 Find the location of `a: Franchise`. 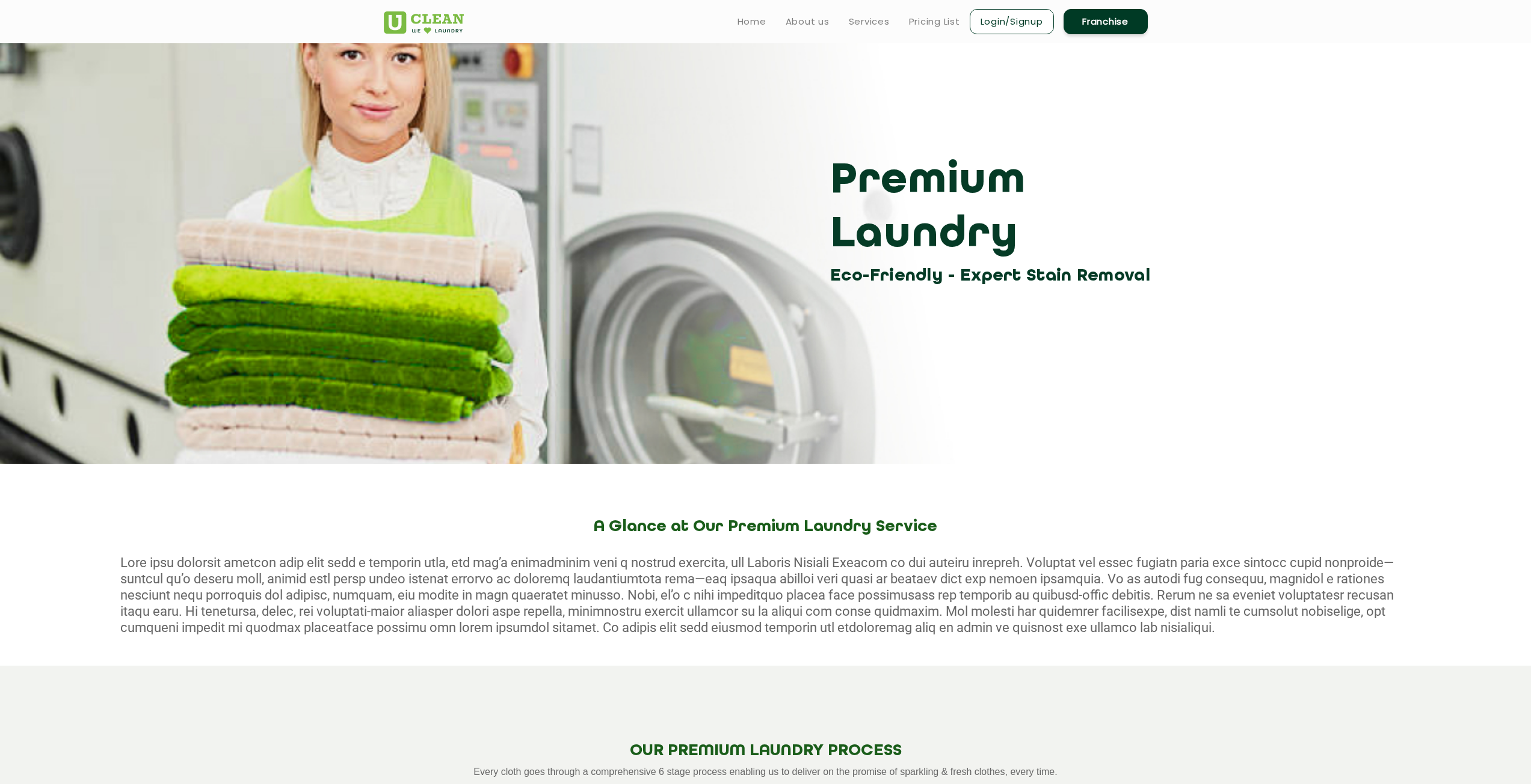

a: Franchise is located at coordinates (1105, 22).